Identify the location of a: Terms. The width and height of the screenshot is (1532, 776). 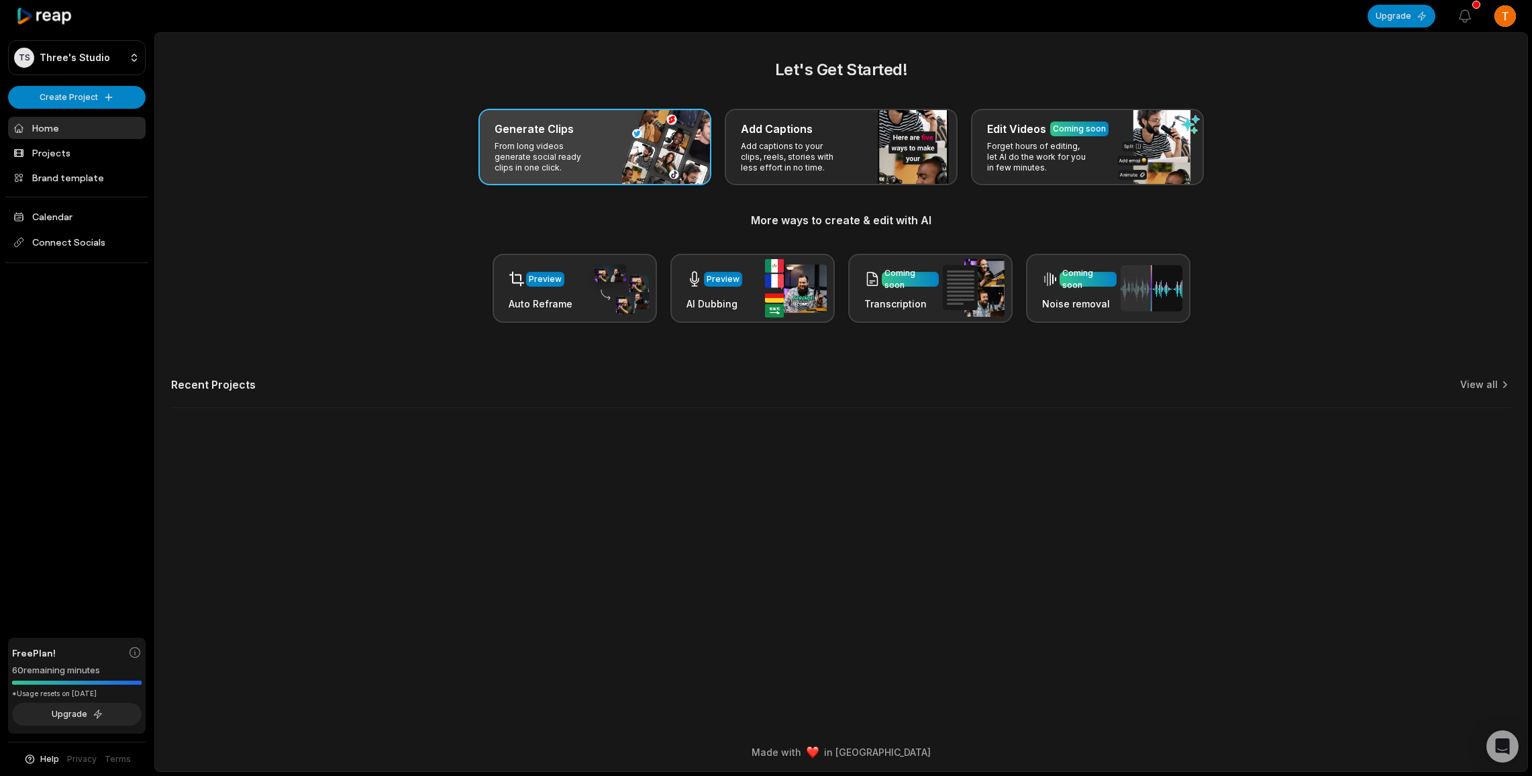
(117, 759).